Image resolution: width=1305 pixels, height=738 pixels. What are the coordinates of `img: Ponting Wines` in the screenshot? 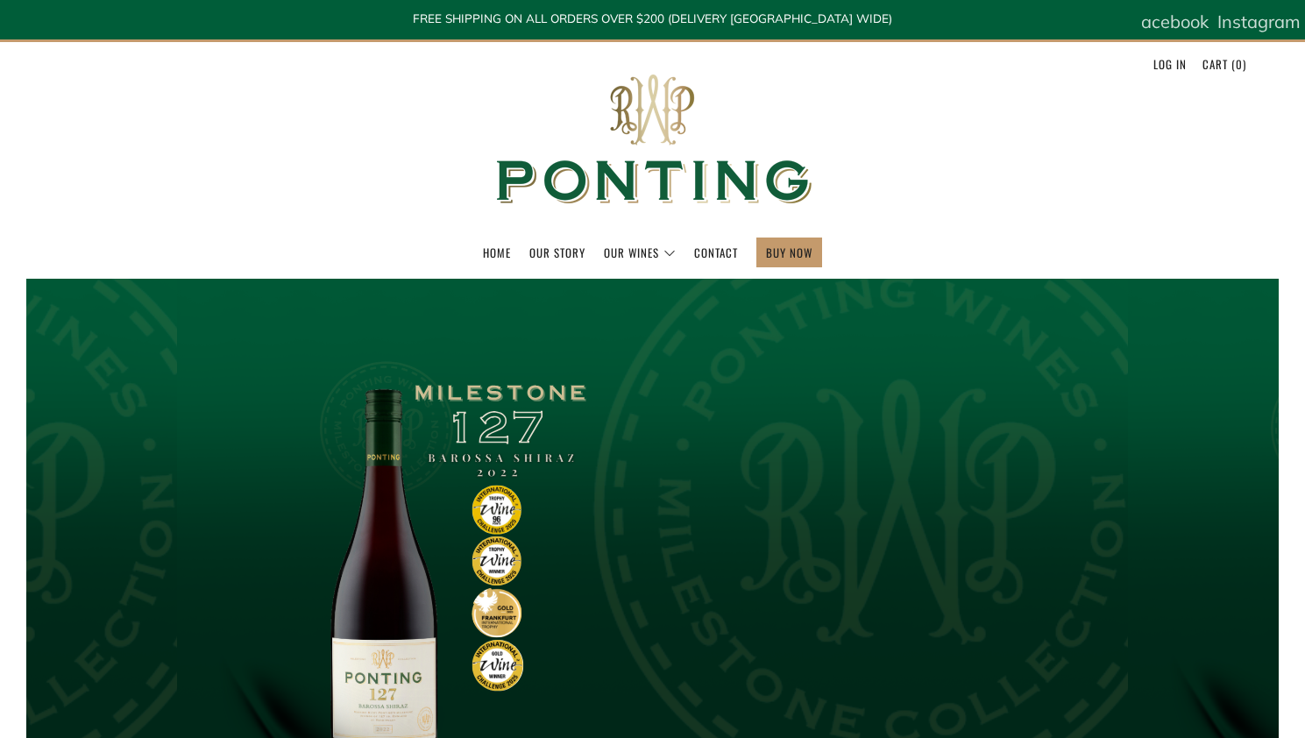 It's located at (653, 139).